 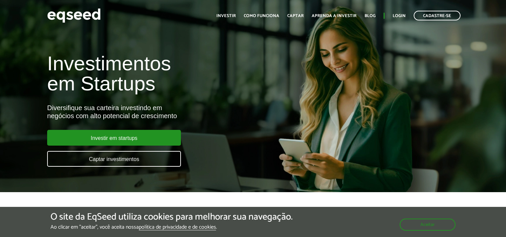 I want to click on a: Aprenda a investir, so click(x=334, y=16).